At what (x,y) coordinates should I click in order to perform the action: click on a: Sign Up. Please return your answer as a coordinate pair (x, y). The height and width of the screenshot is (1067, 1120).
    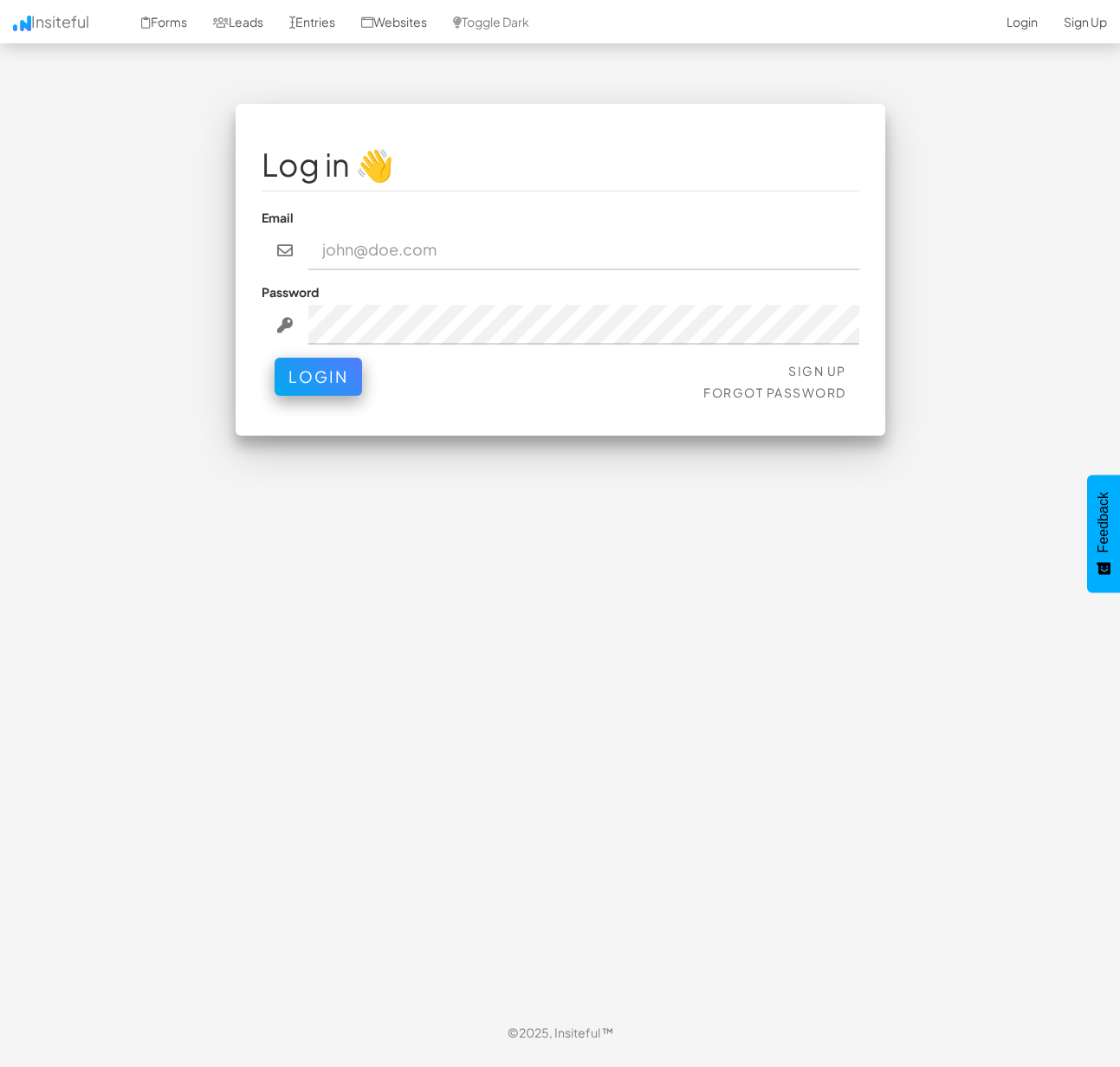
    Looking at the image, I should click on (817, 370).